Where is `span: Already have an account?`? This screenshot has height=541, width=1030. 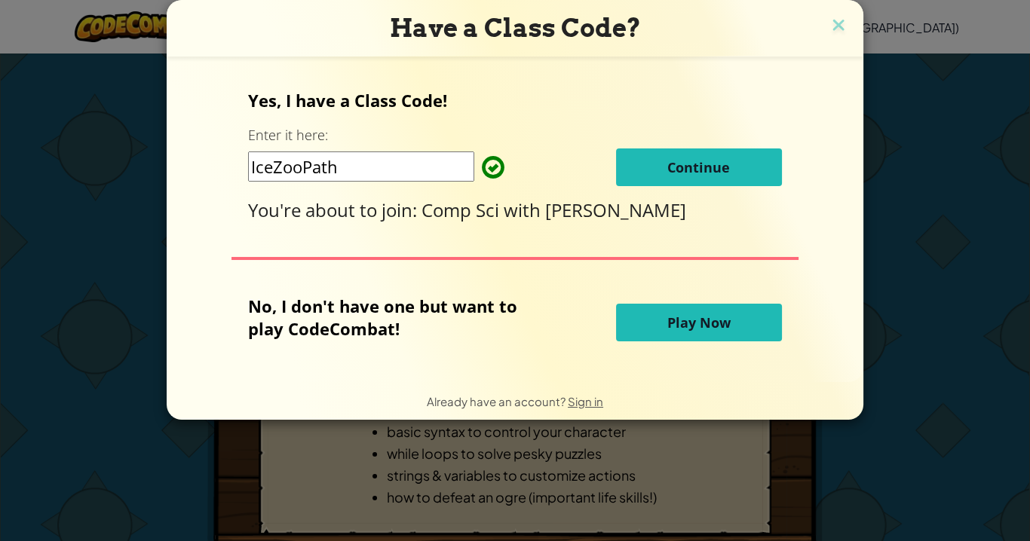 span: Already have an account? is located at coordinates (497, 401).